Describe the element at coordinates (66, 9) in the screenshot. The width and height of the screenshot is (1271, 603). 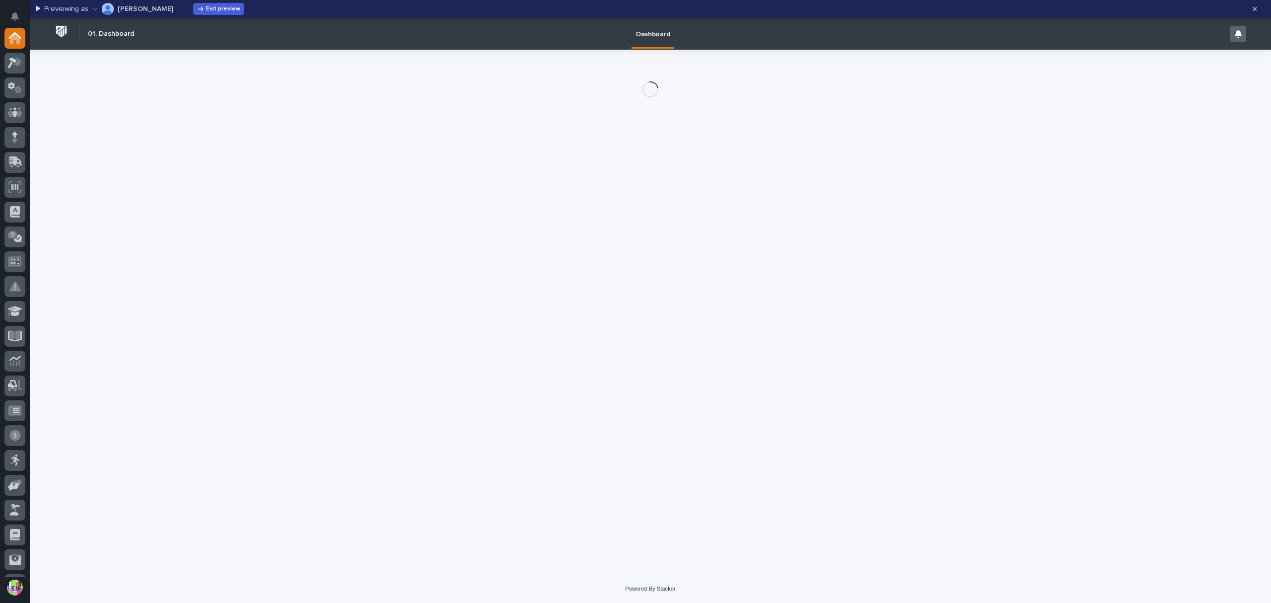
I see `p: Previewing as` at that location.